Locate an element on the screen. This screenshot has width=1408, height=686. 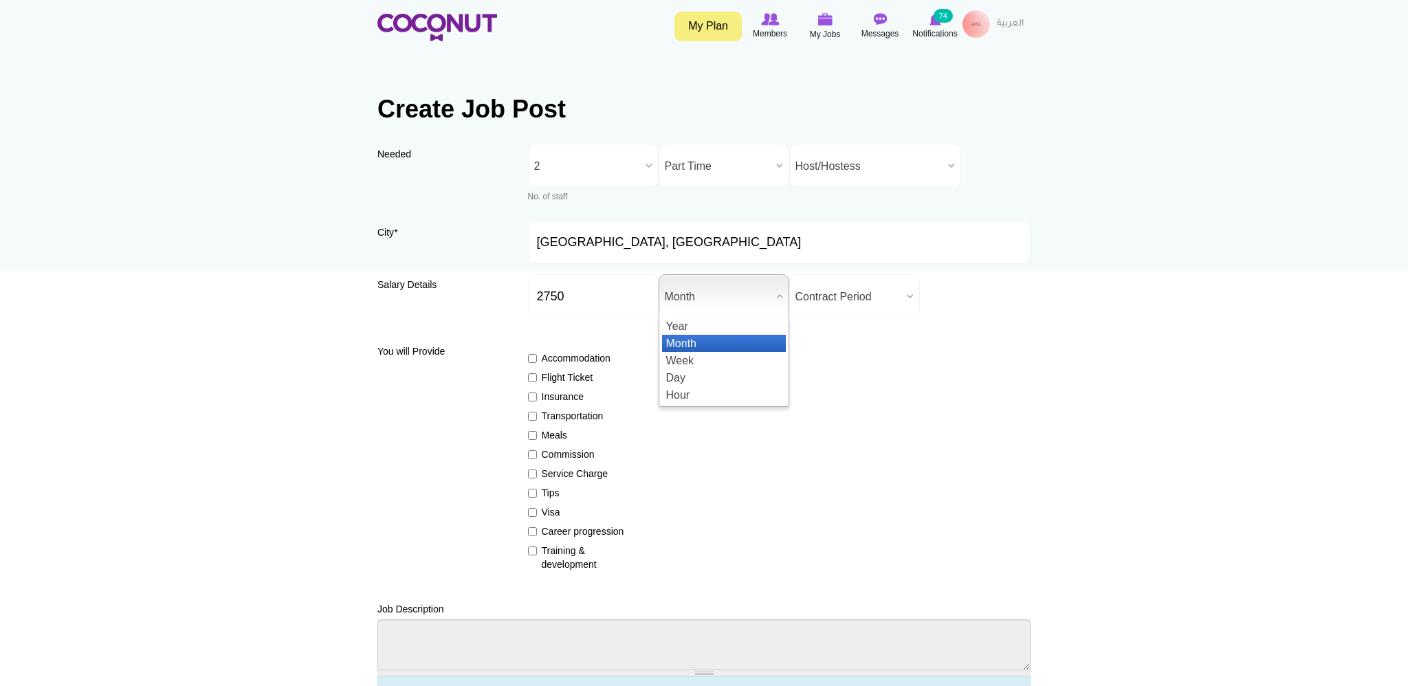
span: Month is located at coordinates (718, 297).